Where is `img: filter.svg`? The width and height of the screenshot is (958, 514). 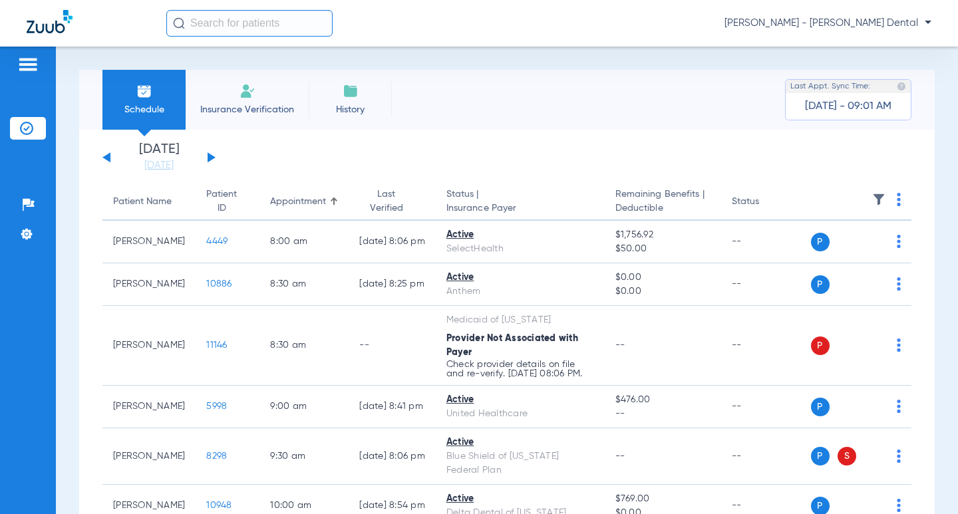 img: filter.svg is located at coordinates (879, 200).